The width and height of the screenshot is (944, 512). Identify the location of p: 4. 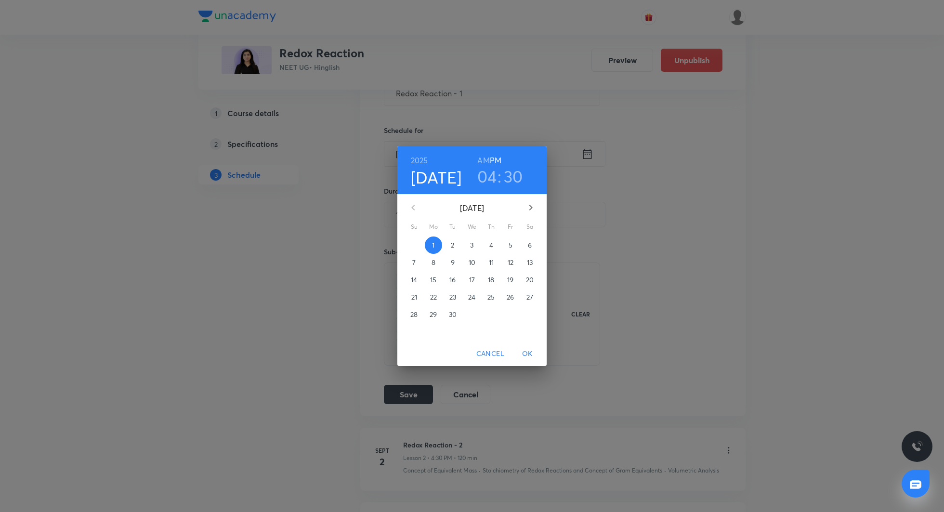
(491, 245).